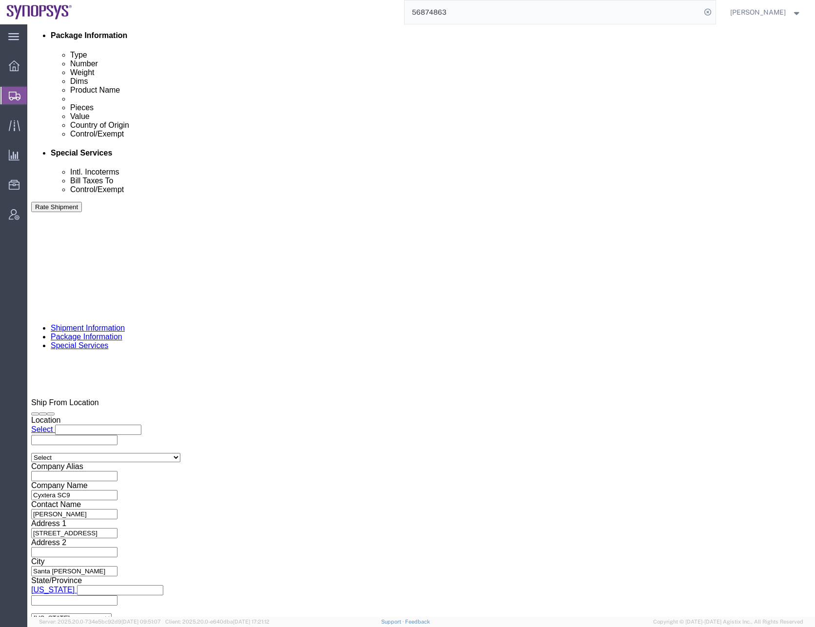 This screenshot has height=627, width=815. What do you see at coordinates (100, 622) in the screenshot?
I see `span: Server: 2025.20.0-734e5bc92d9` at bounding box center [100, 622].